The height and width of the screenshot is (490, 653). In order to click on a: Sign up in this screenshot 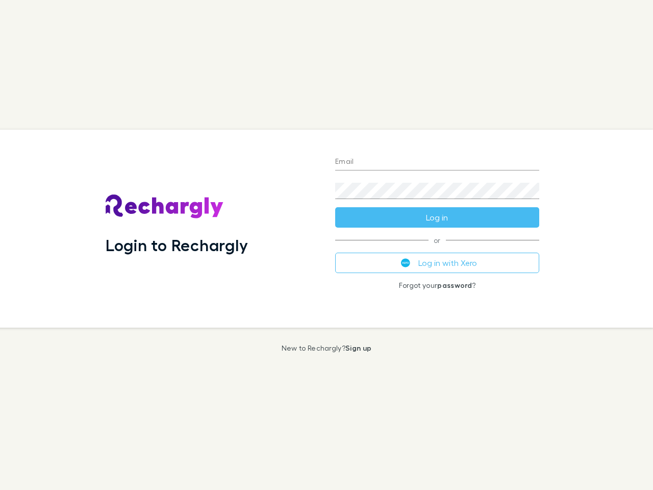, I will do `click(358, 347)`.